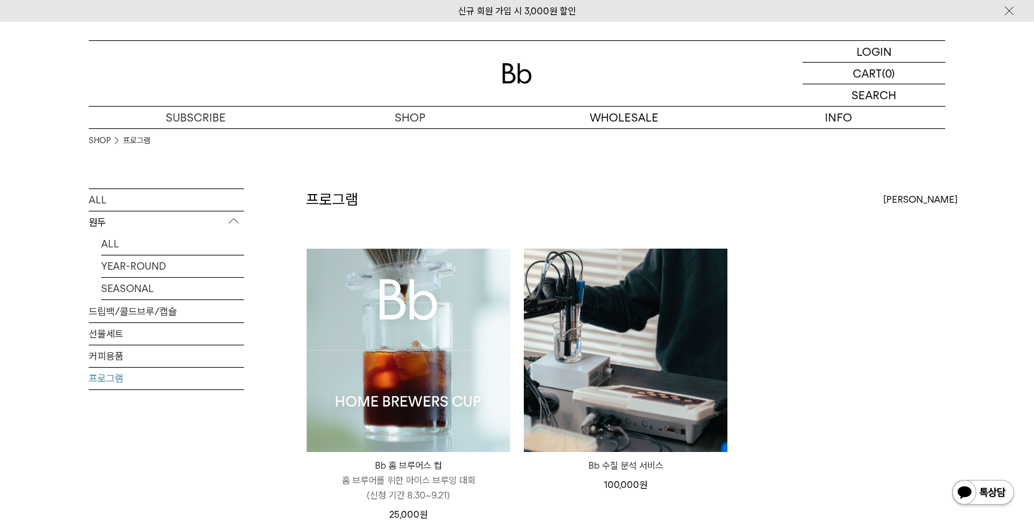 The width and height of the screenshot is (1034, 527). What do you see at coordinates (888, 73) in the screenshot?
I see `p: (0)` at bounding box center [888, 73].